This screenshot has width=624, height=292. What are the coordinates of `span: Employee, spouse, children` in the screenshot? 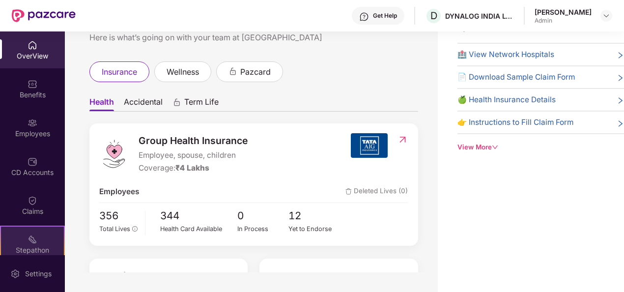 It's located at (193, 155).